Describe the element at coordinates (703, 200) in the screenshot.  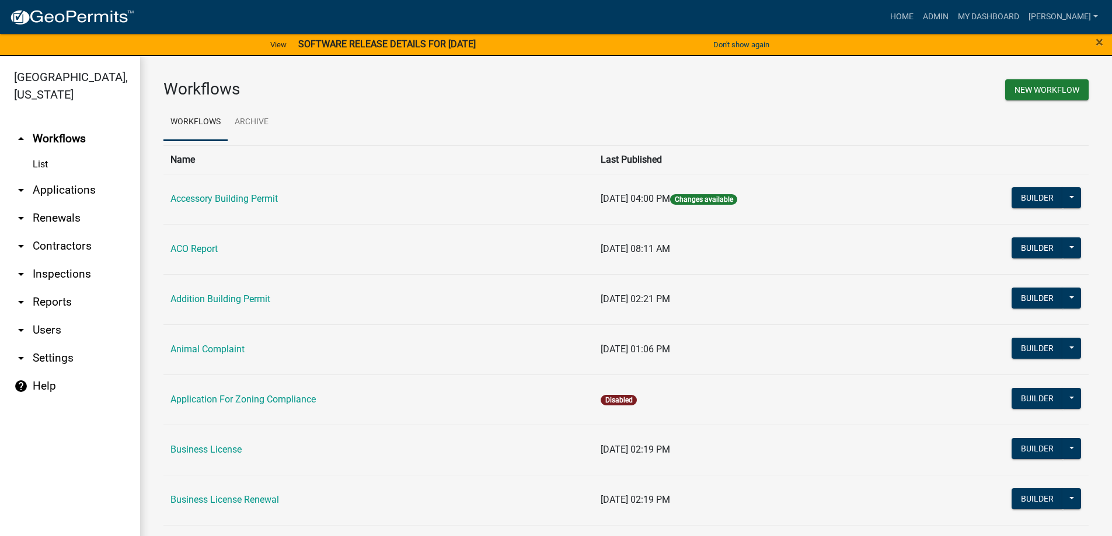
I see `span: Changes available` at that location.